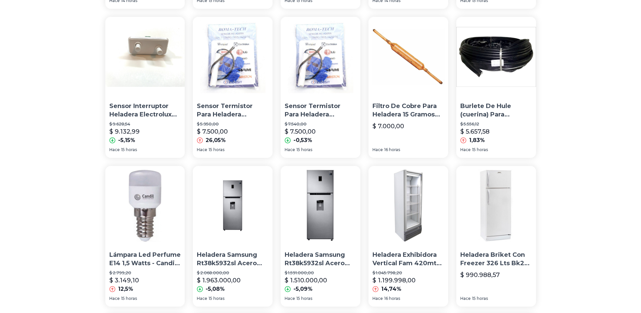  I want to click on p: -5,09%, so click(303, 289).